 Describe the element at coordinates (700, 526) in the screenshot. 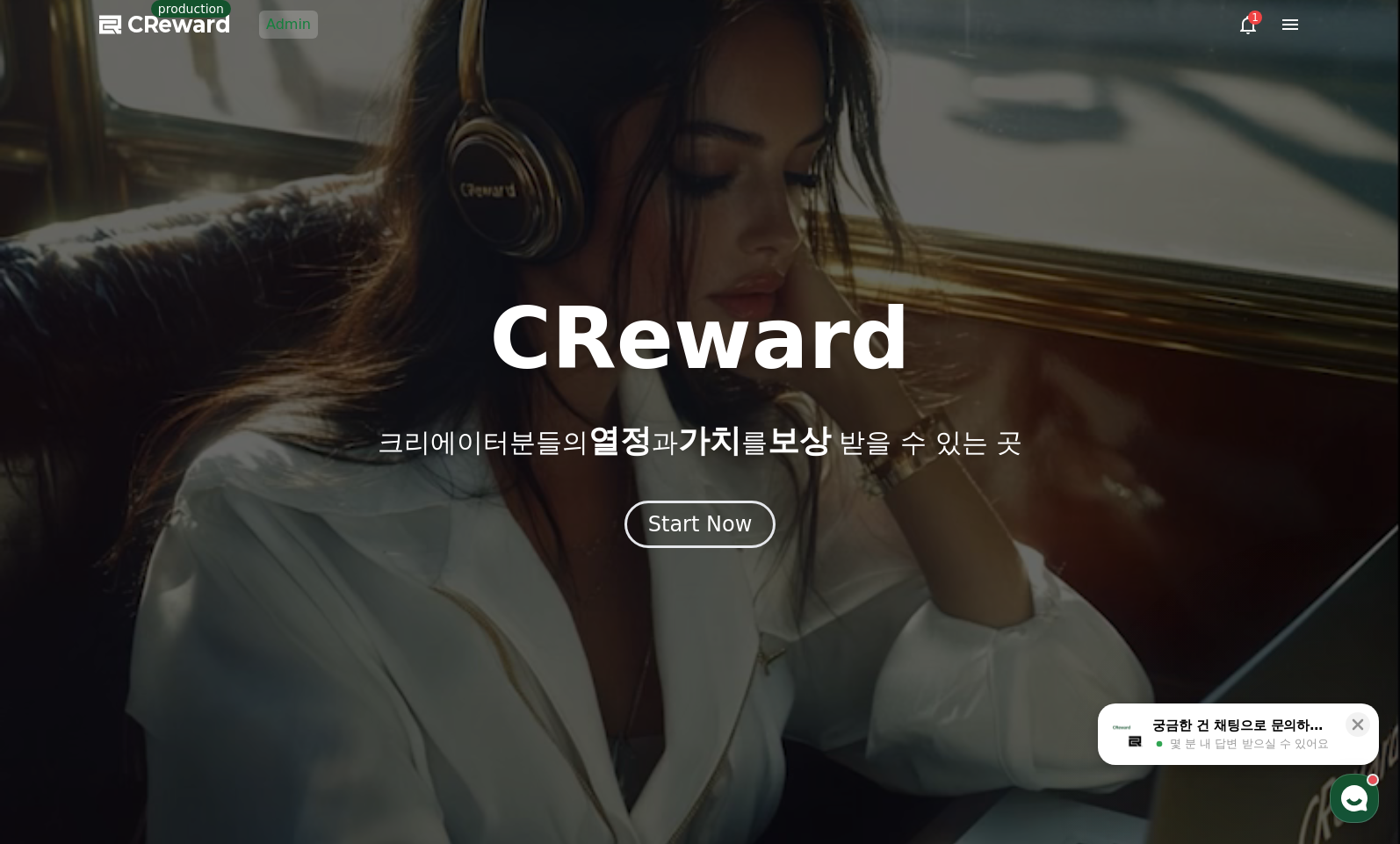

I see `a: Start Now` at that location.